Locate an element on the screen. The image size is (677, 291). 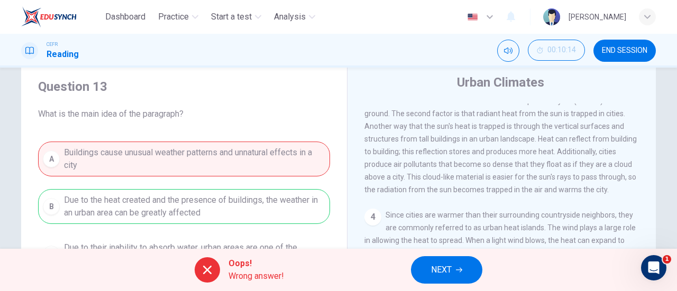
h1: Reading is located at coordinates (62, 54).